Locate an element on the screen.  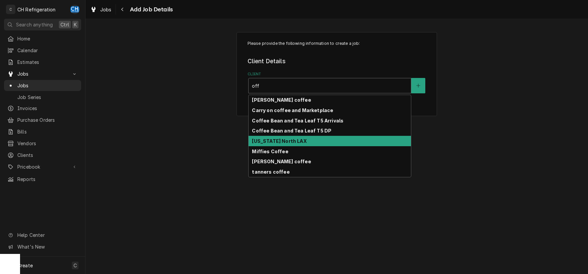
a: Home is located at coordinates (42, 38).